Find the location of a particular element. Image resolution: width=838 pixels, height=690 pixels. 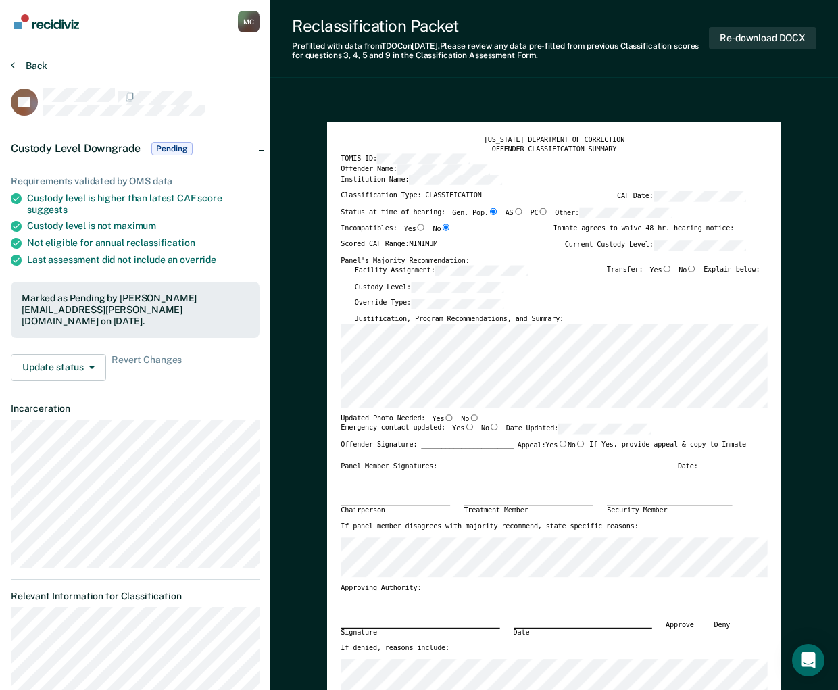

div: Requirements validated by OMS data is located at coordinates (135, 181).